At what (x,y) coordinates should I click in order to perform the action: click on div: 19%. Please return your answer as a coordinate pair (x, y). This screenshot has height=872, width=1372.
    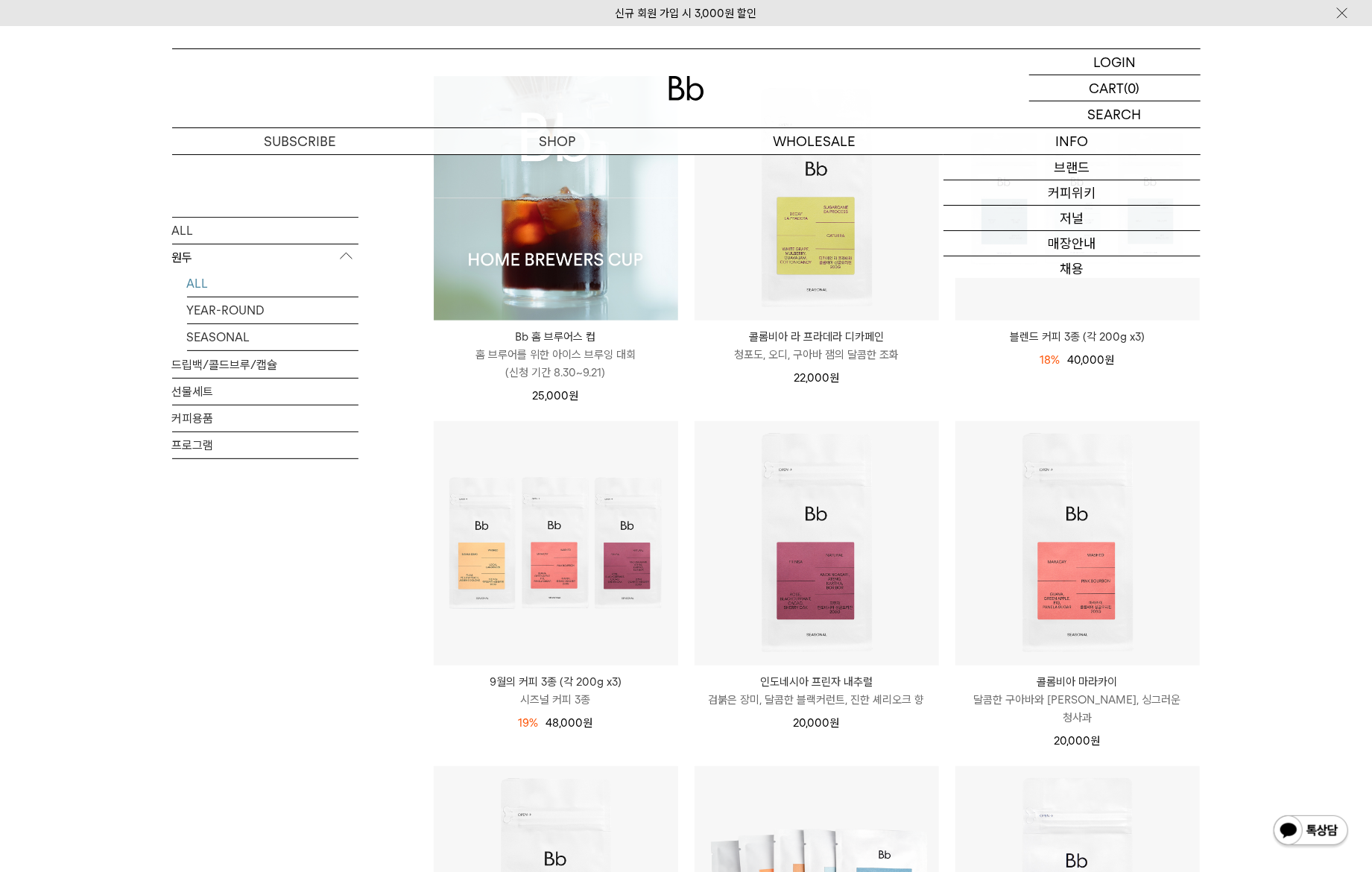
    Looking at the image, I should click on (529, 723).